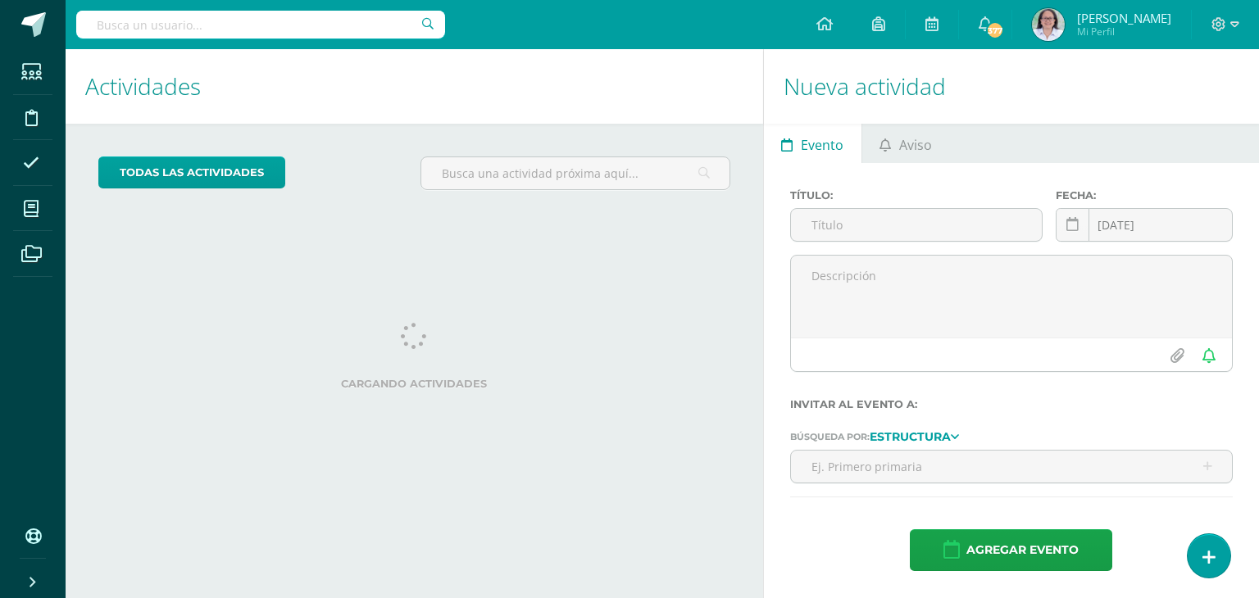 This screenshot has height=598, width=1259. I want to click on label: Título:, so click(916, 195).